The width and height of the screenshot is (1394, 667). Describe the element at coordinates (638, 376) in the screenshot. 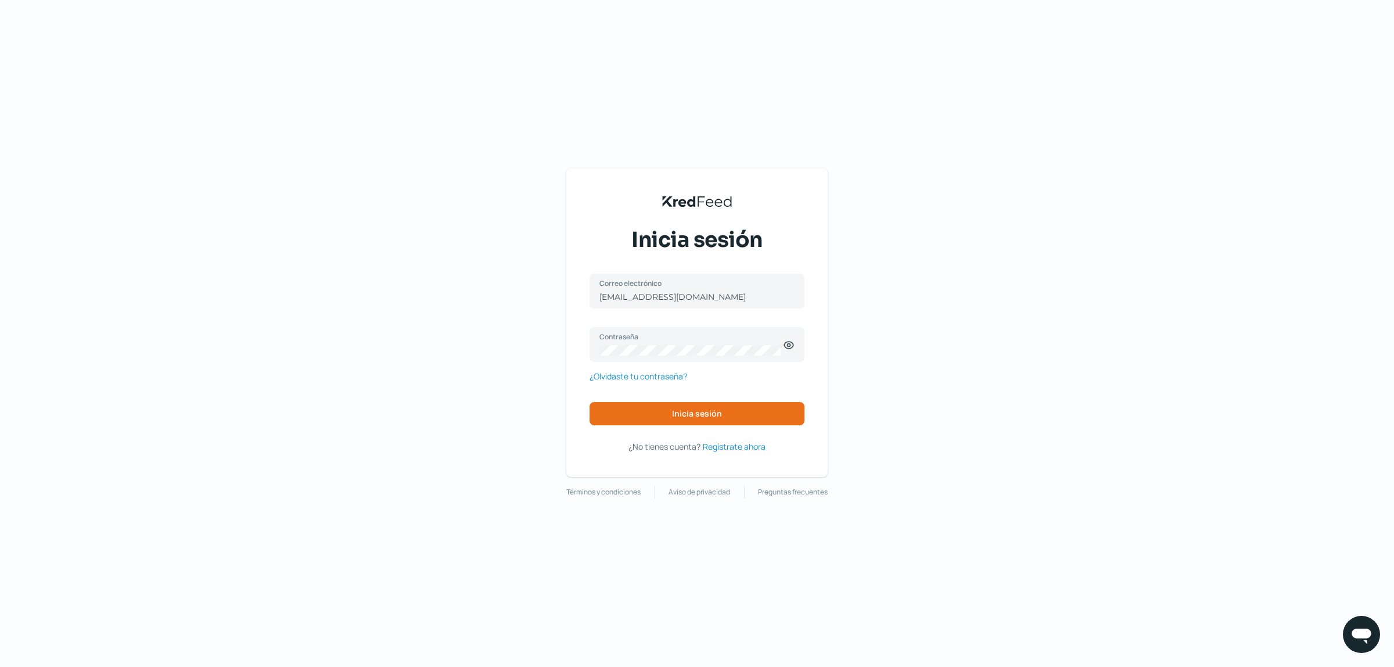

I see `a: ¿Olvidaste tu contraseña?` at that location.